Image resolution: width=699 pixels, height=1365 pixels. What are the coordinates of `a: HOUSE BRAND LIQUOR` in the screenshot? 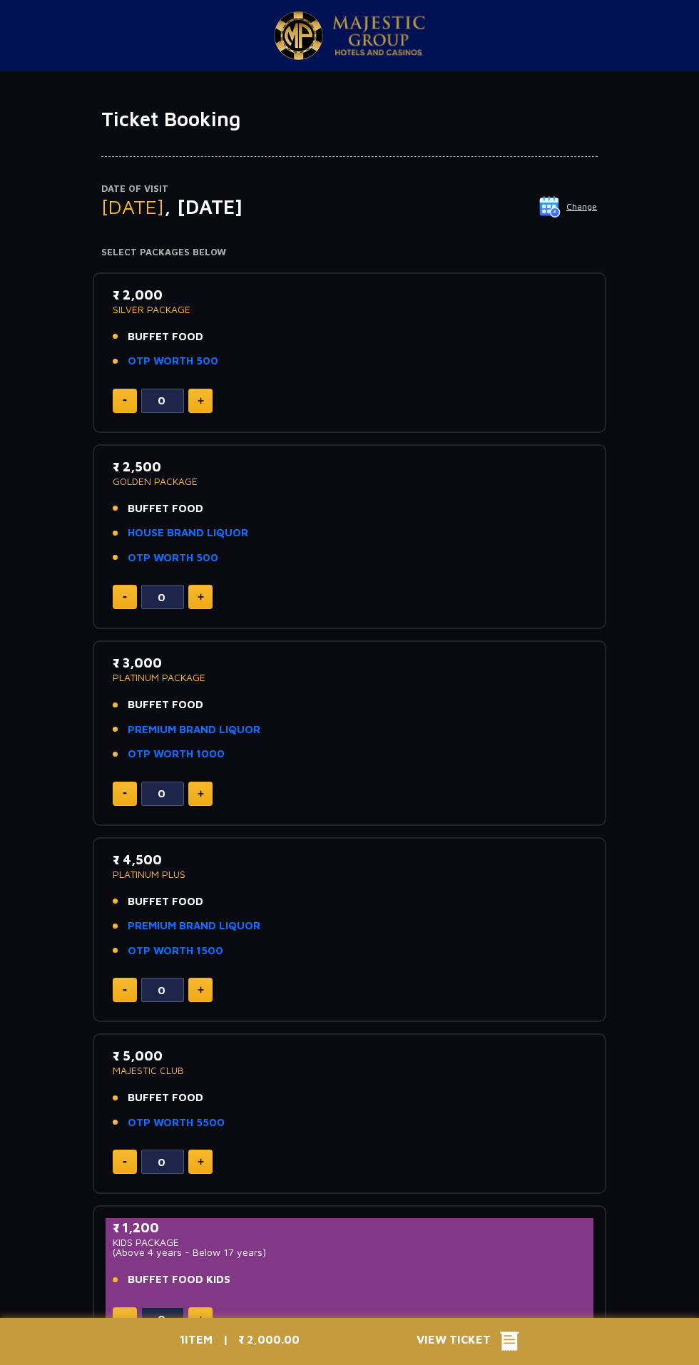 It's located at (188, 533).